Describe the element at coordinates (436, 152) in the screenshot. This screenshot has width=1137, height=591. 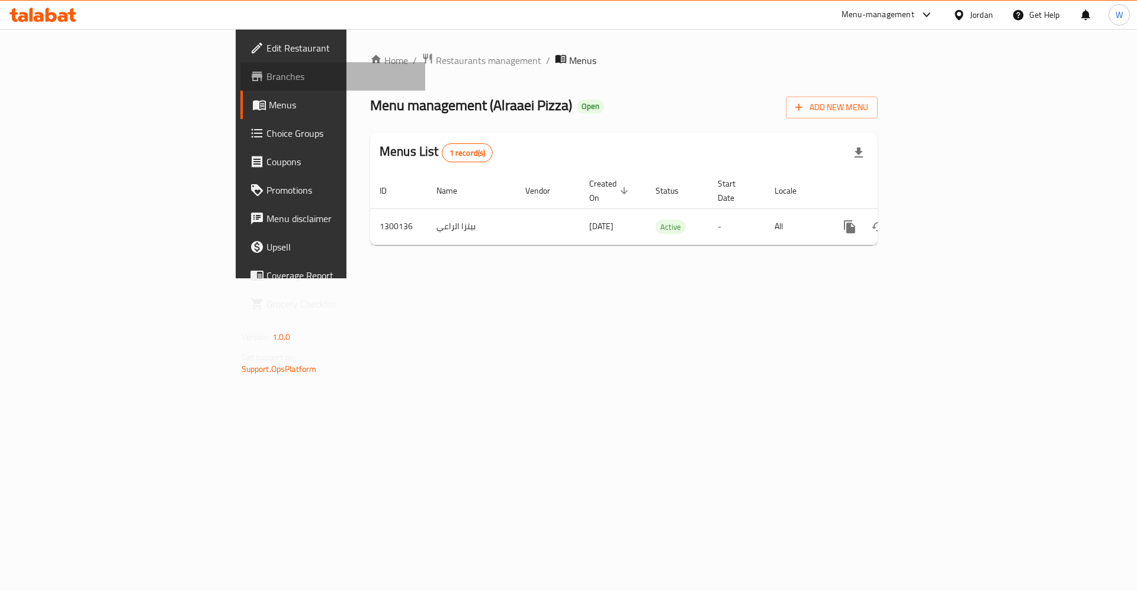
I see `h2: Menus List` at that location.